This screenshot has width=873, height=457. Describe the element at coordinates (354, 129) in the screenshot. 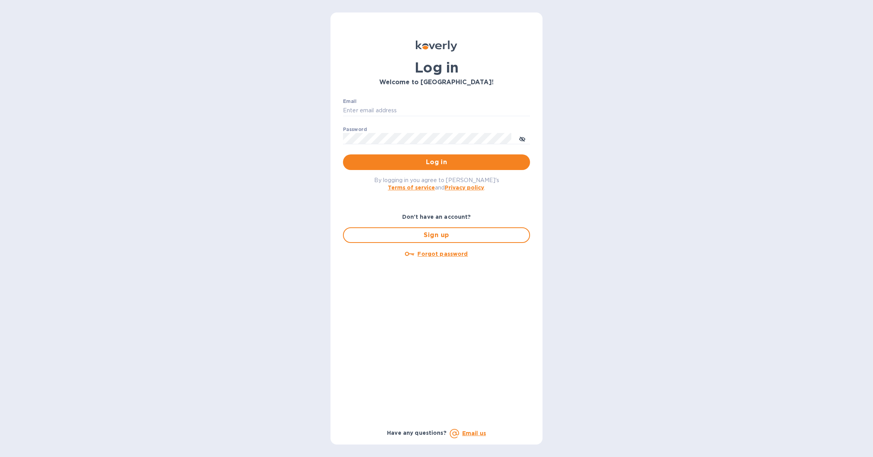

I see `label: Password` at that location.